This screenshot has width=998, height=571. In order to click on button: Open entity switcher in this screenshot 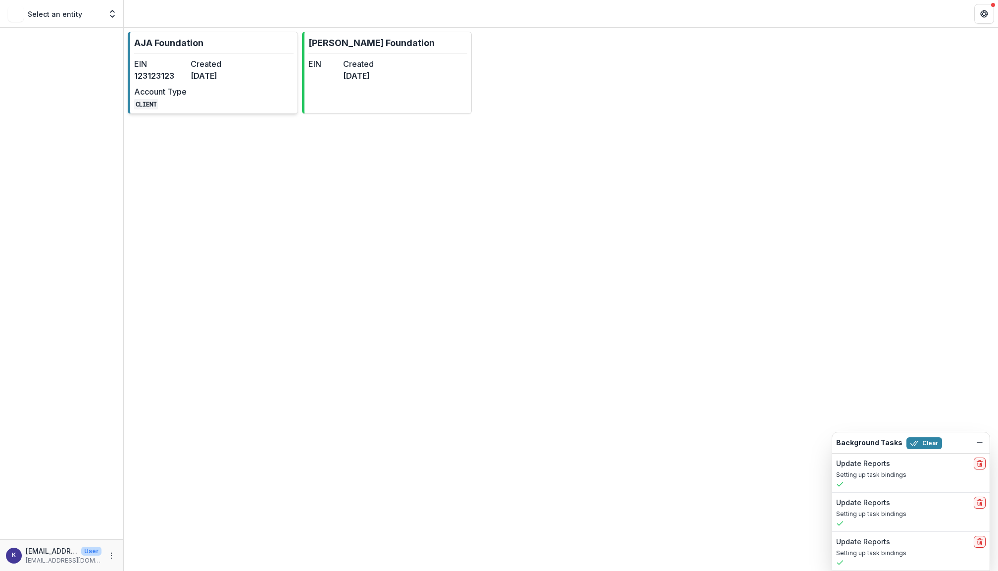, I will do `click(112, 14)`.